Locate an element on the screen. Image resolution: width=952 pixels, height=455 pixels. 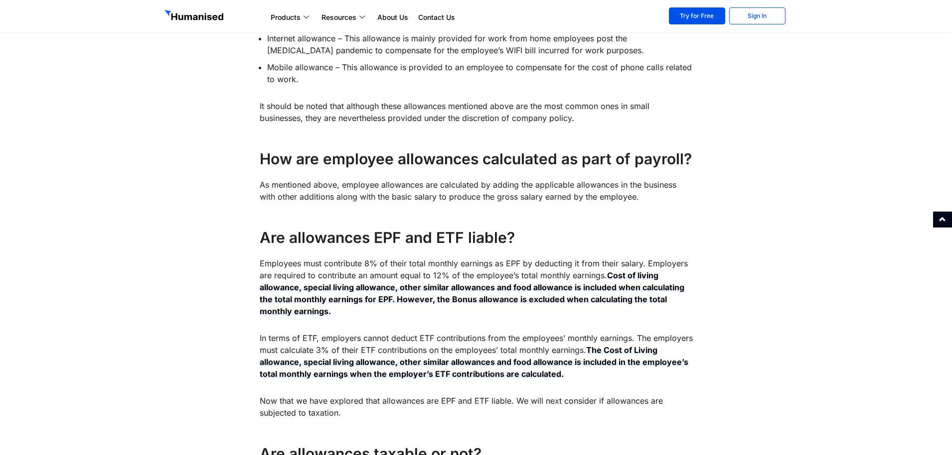
p: It should be noted that although these allowances mentioned above are the most common ones in sma... is located at coordinates (476, 112).